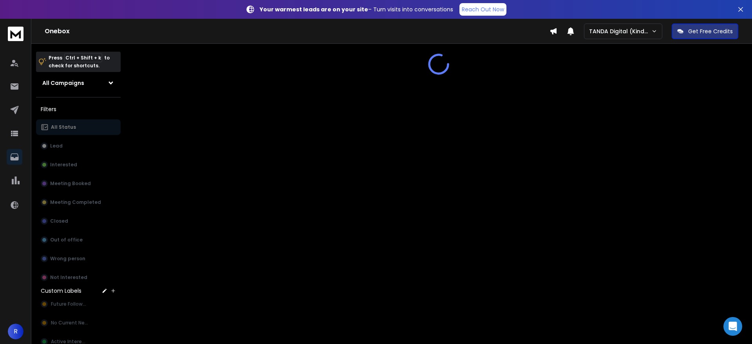  I want to click on h1: All Campaigns, so click(63, 83).